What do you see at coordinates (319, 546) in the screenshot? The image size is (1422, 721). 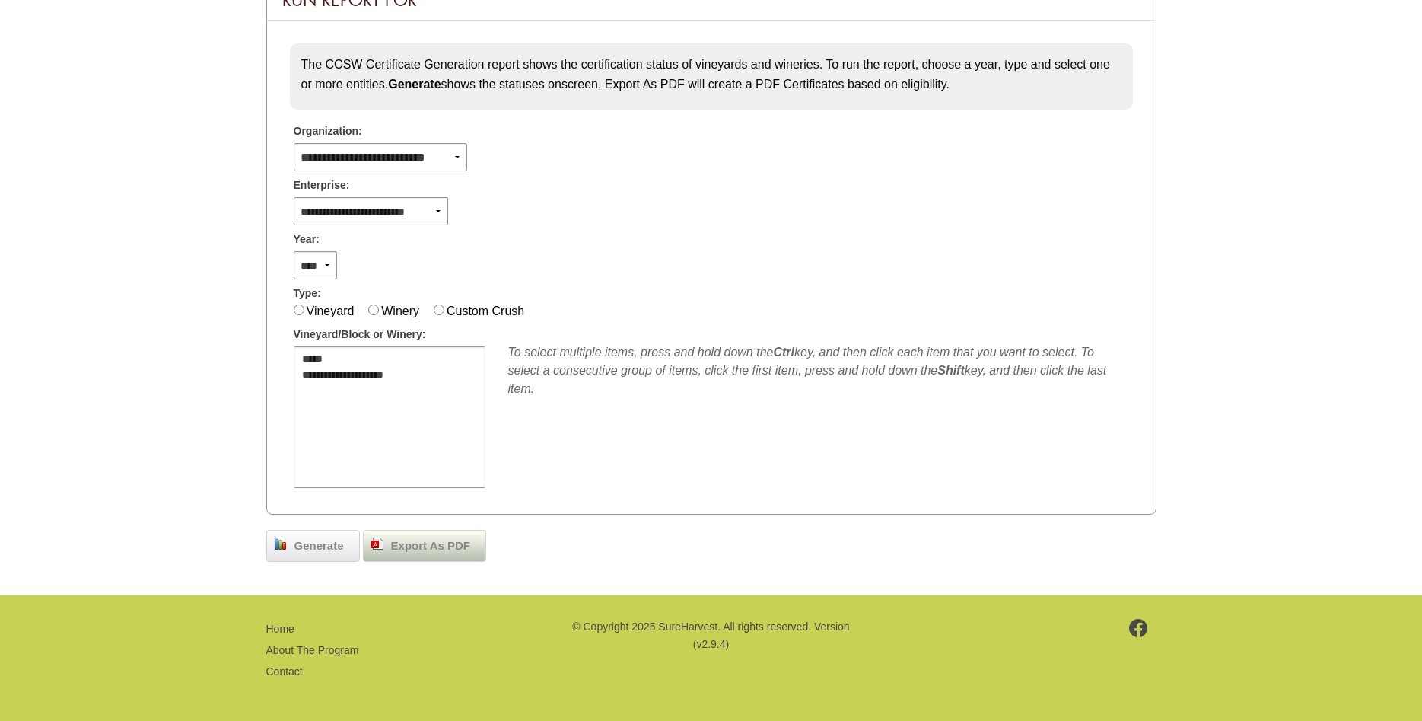 I see `span: Generate` at bounding box center [319, 546].